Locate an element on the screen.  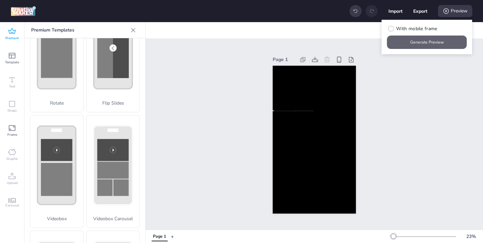
span: Frame is located at coordinates (12, 135).